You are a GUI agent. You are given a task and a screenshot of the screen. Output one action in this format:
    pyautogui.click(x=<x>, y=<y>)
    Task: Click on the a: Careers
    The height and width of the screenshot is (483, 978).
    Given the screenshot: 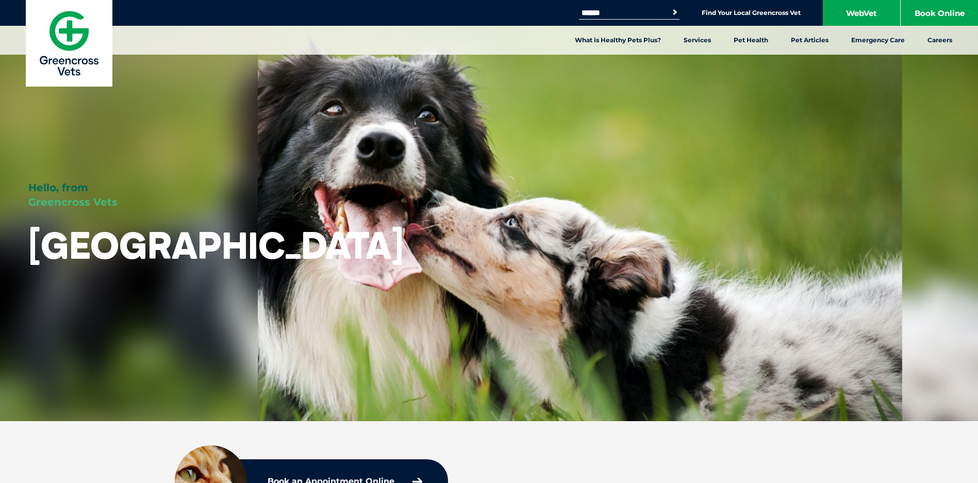 What is the action you would take?
    pyautogui.click(x=940, y=40)
    